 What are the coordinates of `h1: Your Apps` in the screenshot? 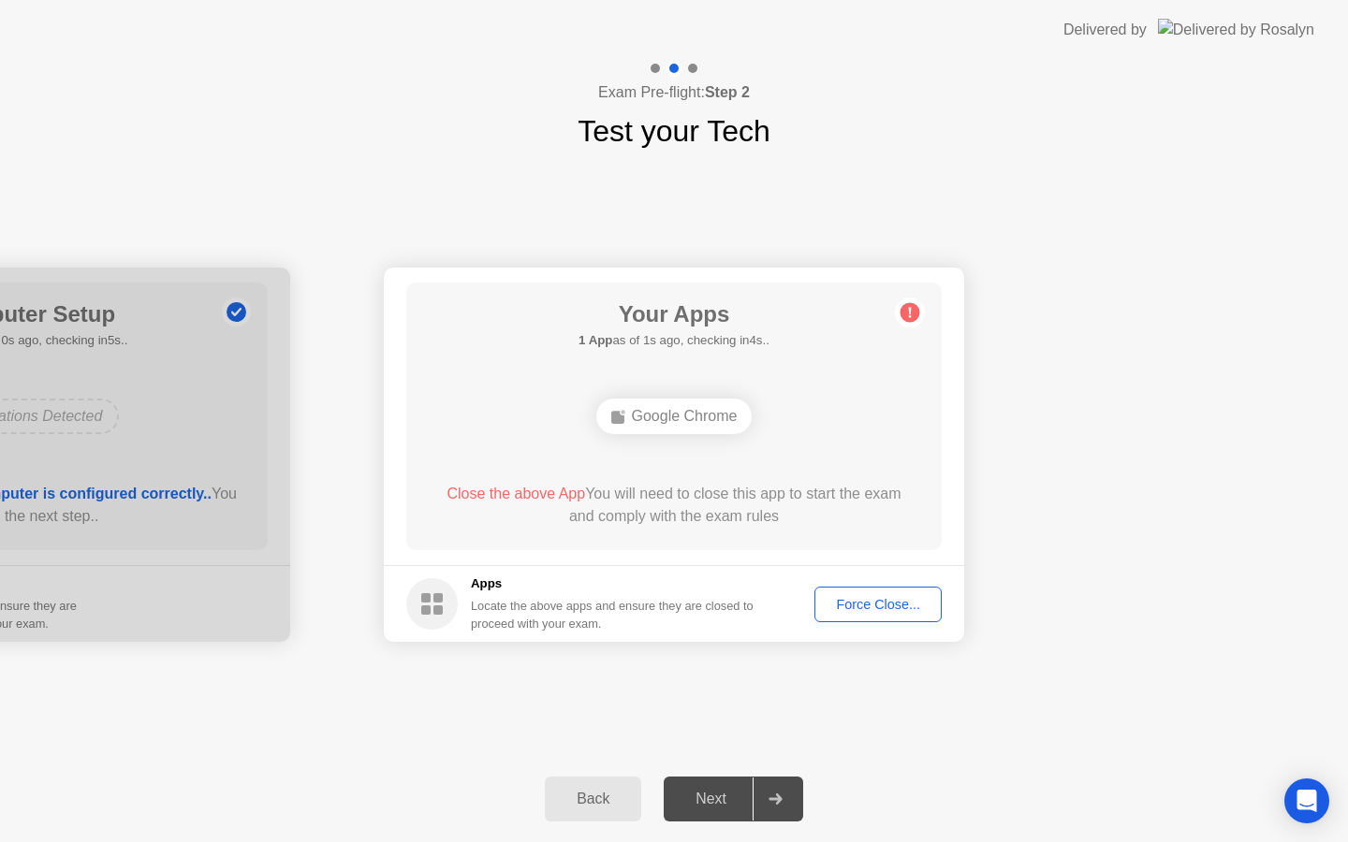 It's located at (674, 314).